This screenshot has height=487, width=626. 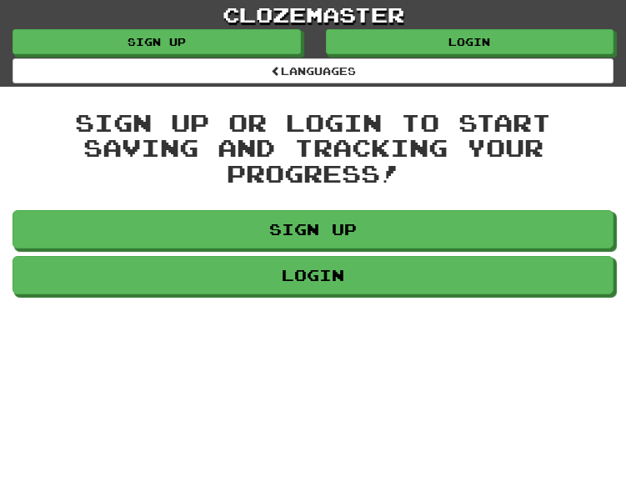 What do you see at coordinates (313, 71) in the screenshot?
I see `a: Languages` at bounding box center [313, 71].